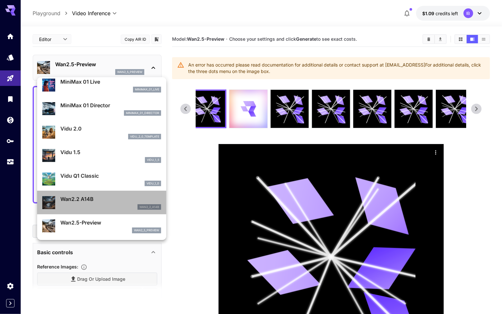 This screenshot has width=502, height=314. What do you see at coordinates (102, 202) in the screenshot?
I see `div: Wan2.2 A14Bwan2_2_a14b` at bounding box center [102, 202].